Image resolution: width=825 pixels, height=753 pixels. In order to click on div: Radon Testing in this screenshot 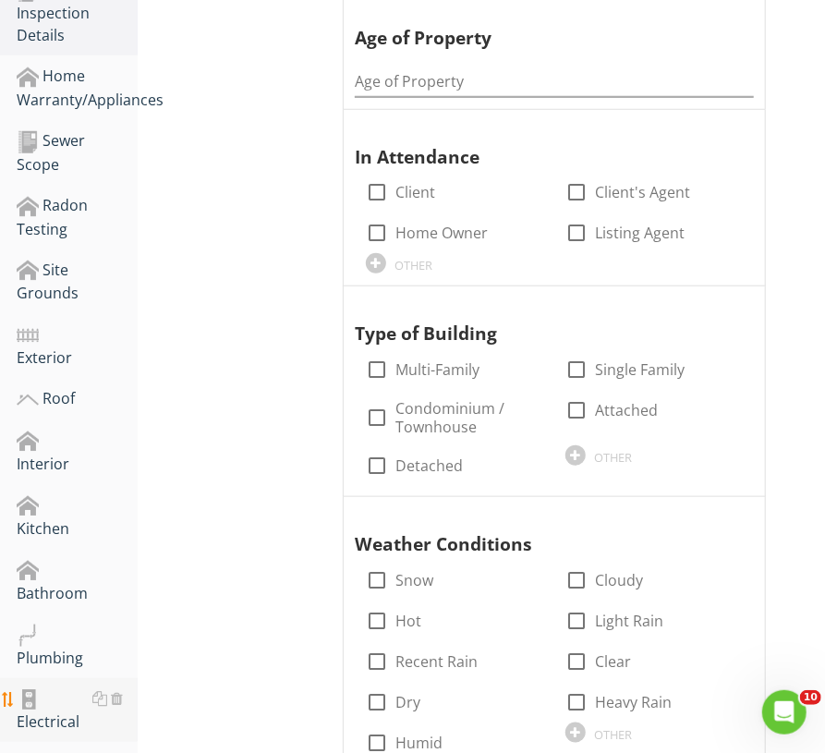, I will do `click(77, 217)`.